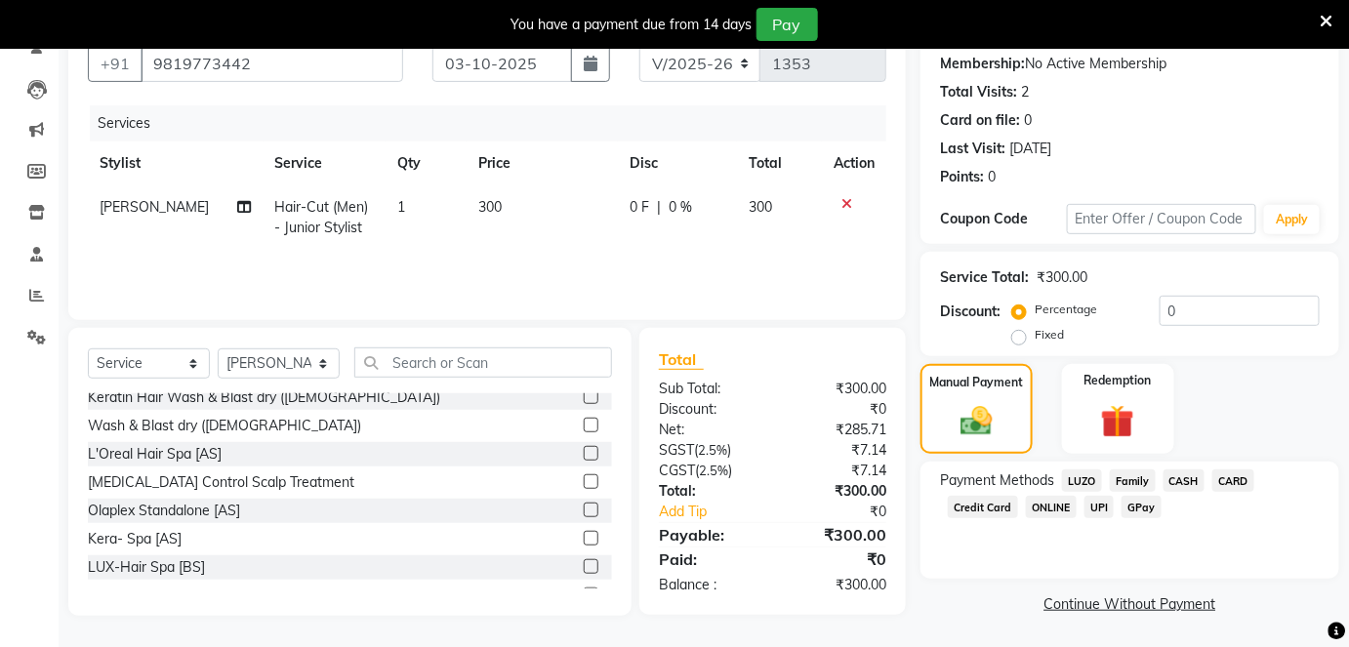 The height and width of the screenshot is (647, 1349). I want to click on span: 1, so click(401, 207).